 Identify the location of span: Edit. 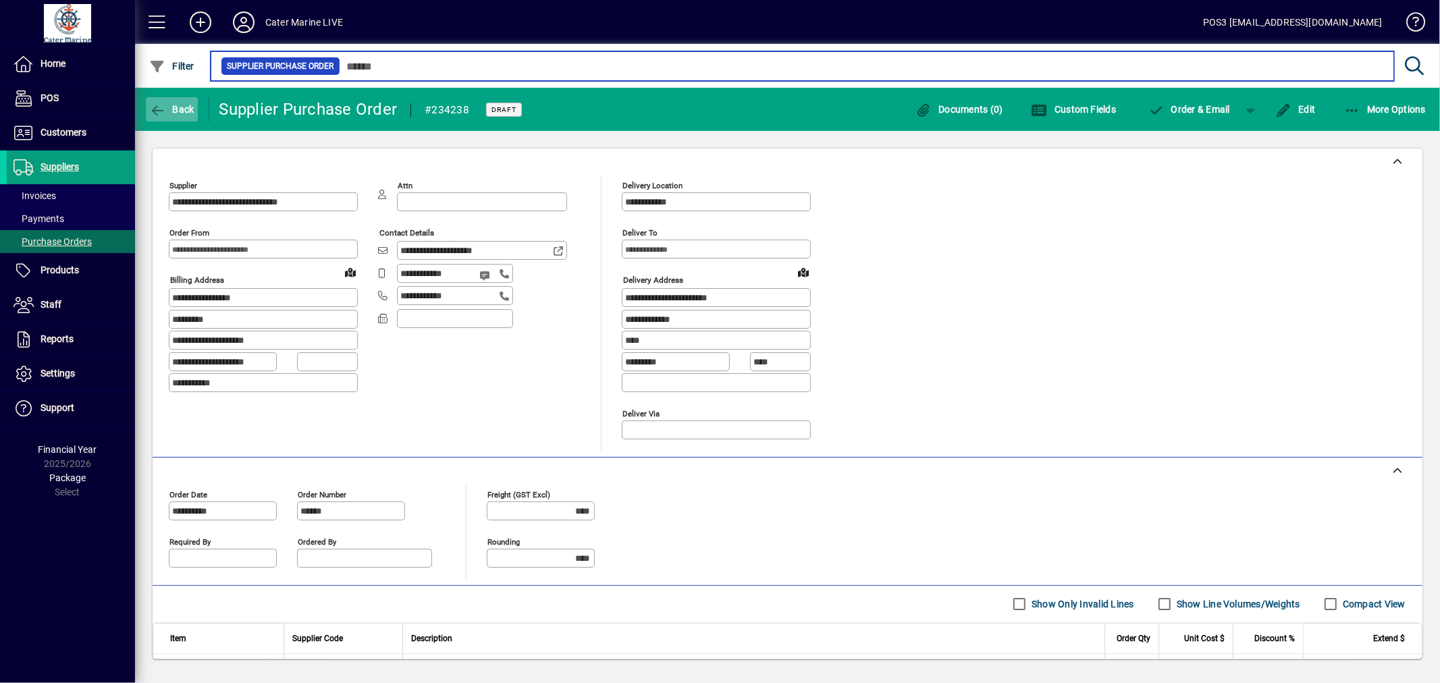
(1296, 109).